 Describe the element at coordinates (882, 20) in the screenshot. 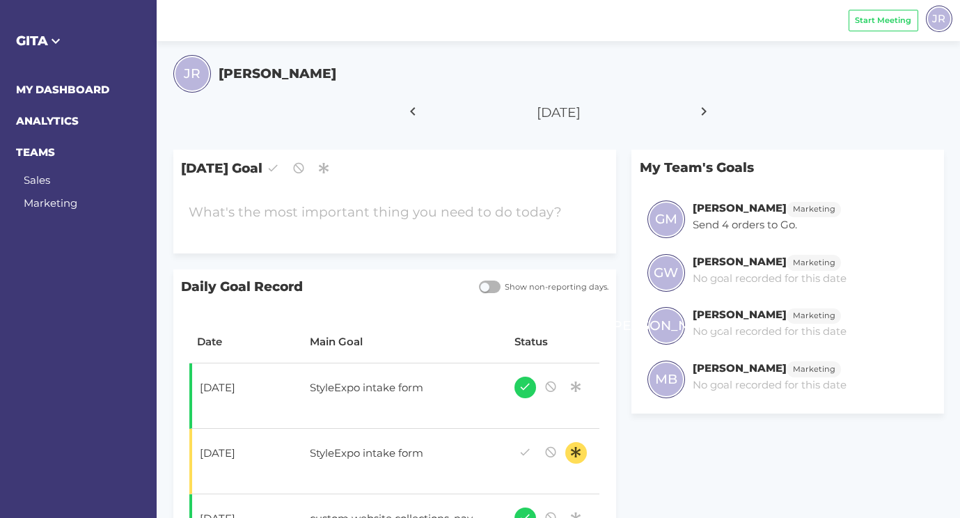

I see `span: Start Meeting` at that location.